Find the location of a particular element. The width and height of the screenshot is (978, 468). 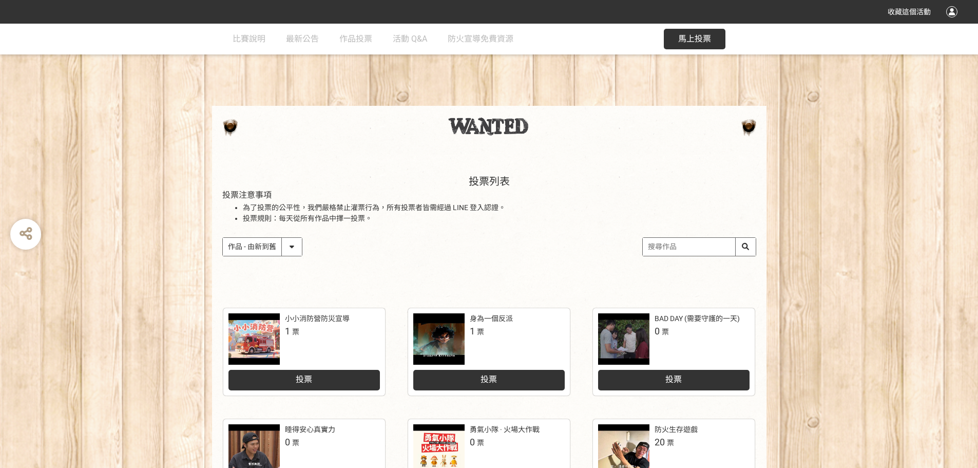

div: BAD DAY (需要守護的一天) is located at coordinates (697, 318).